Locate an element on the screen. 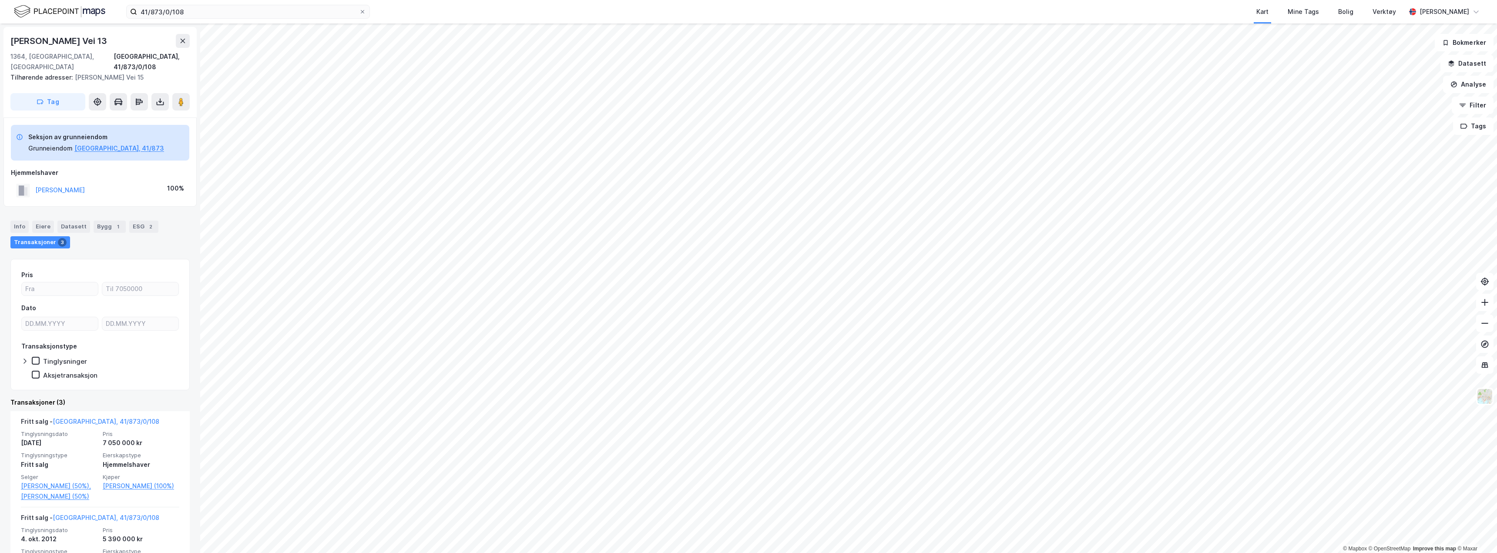  div: Info is located at coordinates (20, 227).